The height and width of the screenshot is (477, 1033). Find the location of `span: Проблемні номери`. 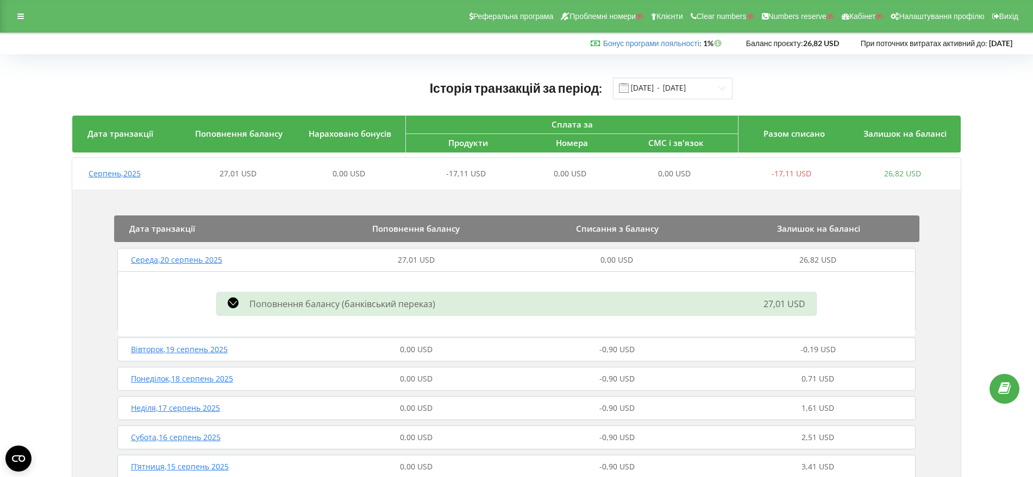

span: Проблемні номери is located at coordinates (602, 16).